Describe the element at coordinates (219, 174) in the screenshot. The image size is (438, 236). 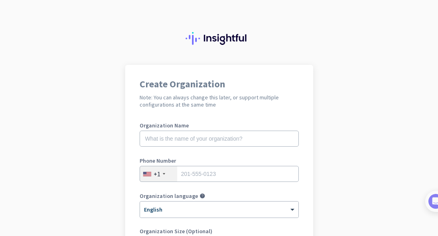
I see `input: 201-555-0123` at that location.